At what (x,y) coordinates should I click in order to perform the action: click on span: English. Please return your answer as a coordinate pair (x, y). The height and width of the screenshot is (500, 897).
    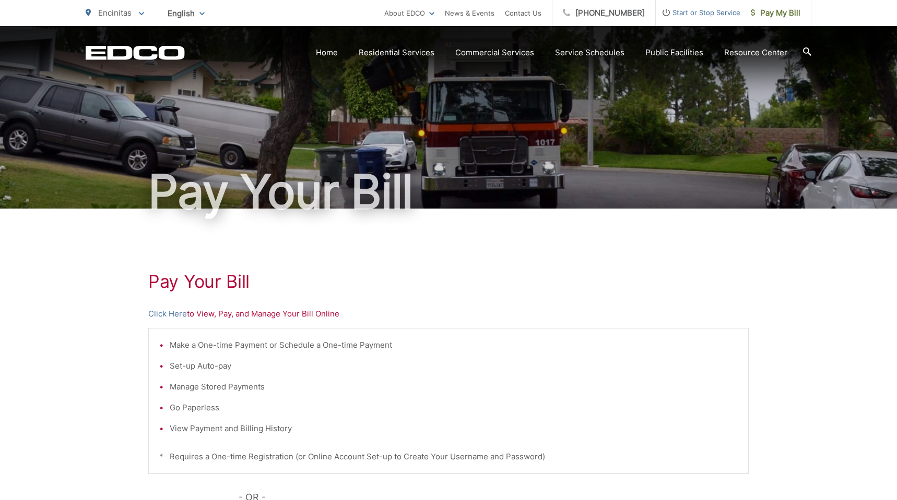
    Looking at the image, I should click on (186, 13).